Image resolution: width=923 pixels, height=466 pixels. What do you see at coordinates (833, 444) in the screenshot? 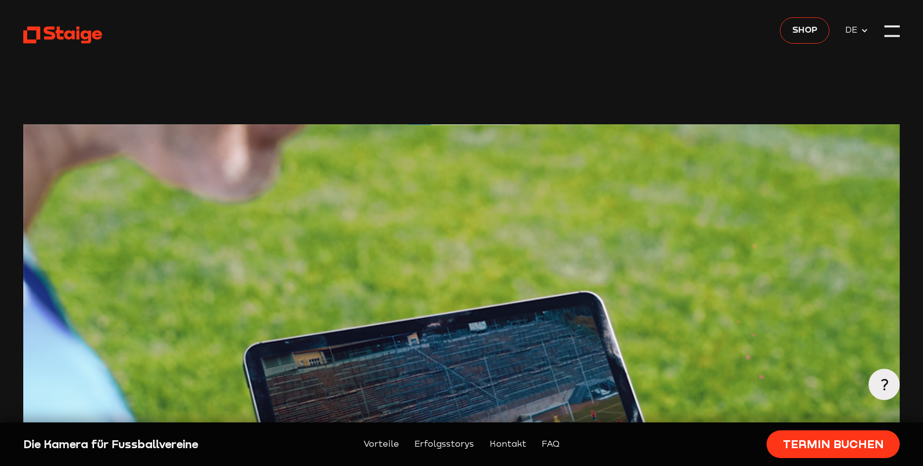
I see `a: Termin buchen` at bounding box center [833, 444].